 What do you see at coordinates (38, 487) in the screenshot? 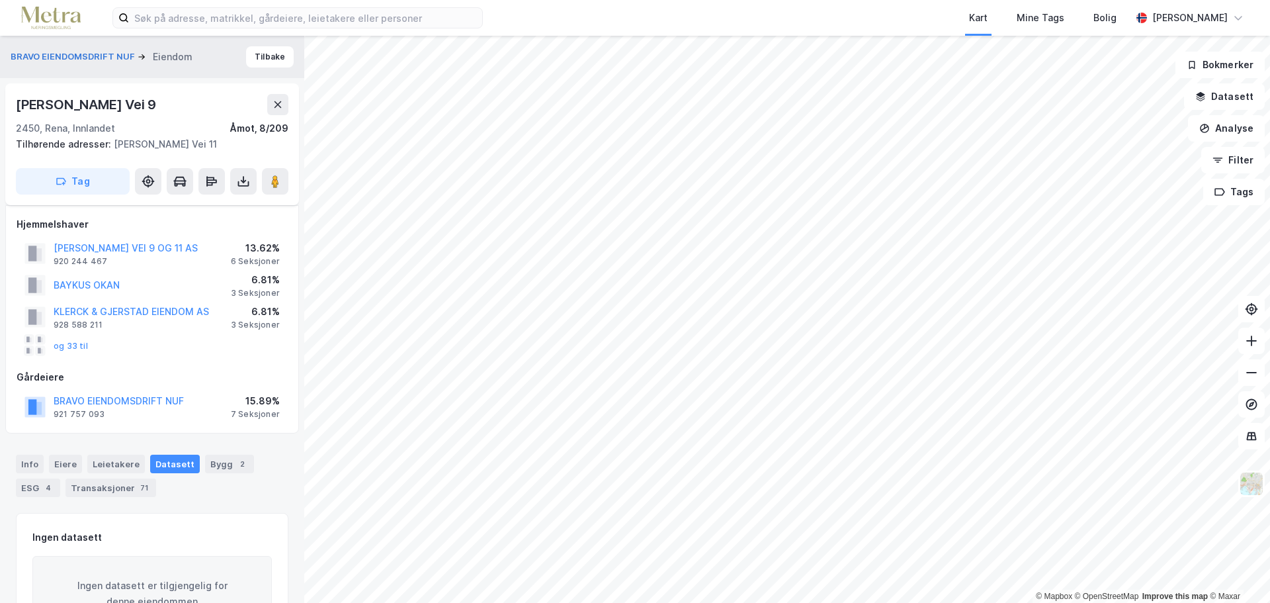
I see `div: ESG` at bounding box center [38, 487].